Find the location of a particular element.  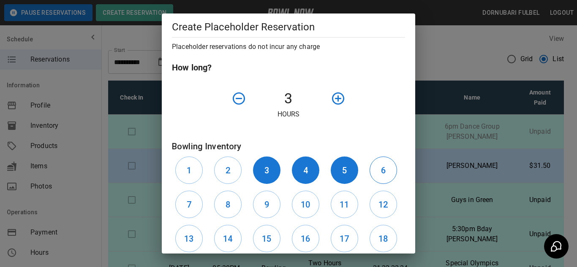

button: 13 is located at coordinates (189, 239).